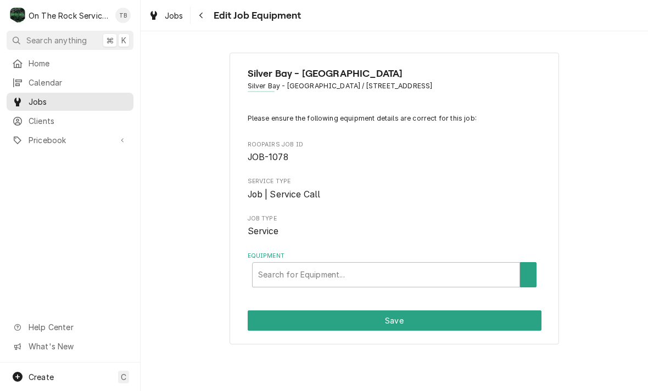 The image size is (648, 391). What do you see at coordinates (394, 321) in the screenshot?
I see `div: Button Group Row` at bounding box center [394, 321].